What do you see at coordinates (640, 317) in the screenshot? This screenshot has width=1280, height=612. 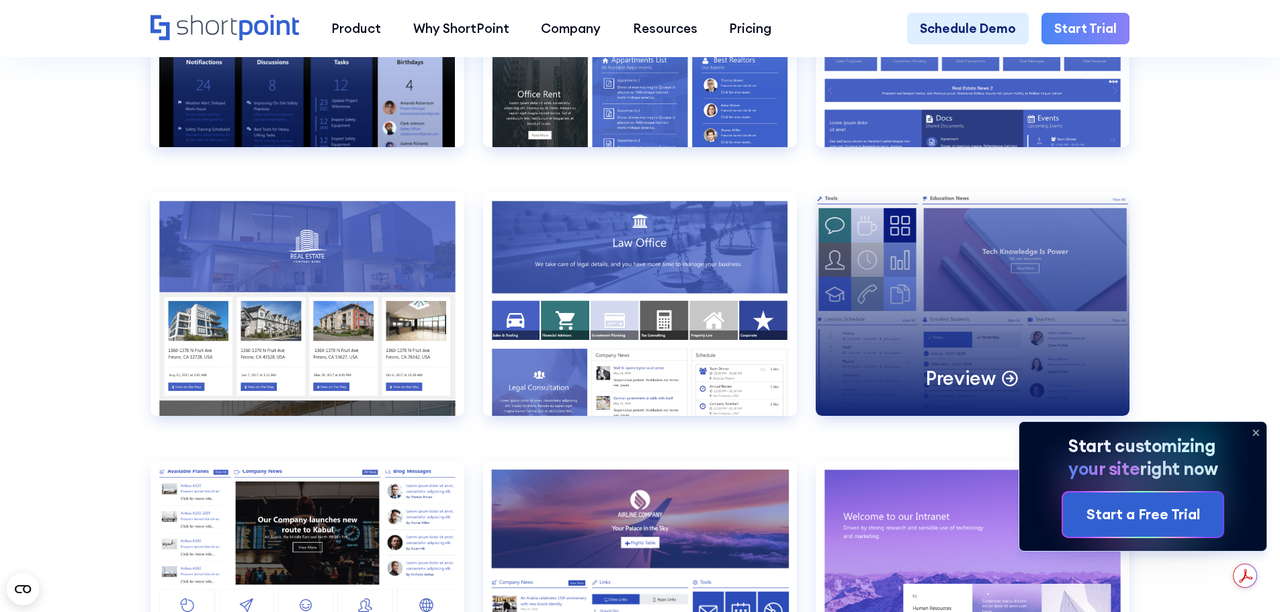 I see `a: Employees Directory 1` at bounding box center [640, 317].